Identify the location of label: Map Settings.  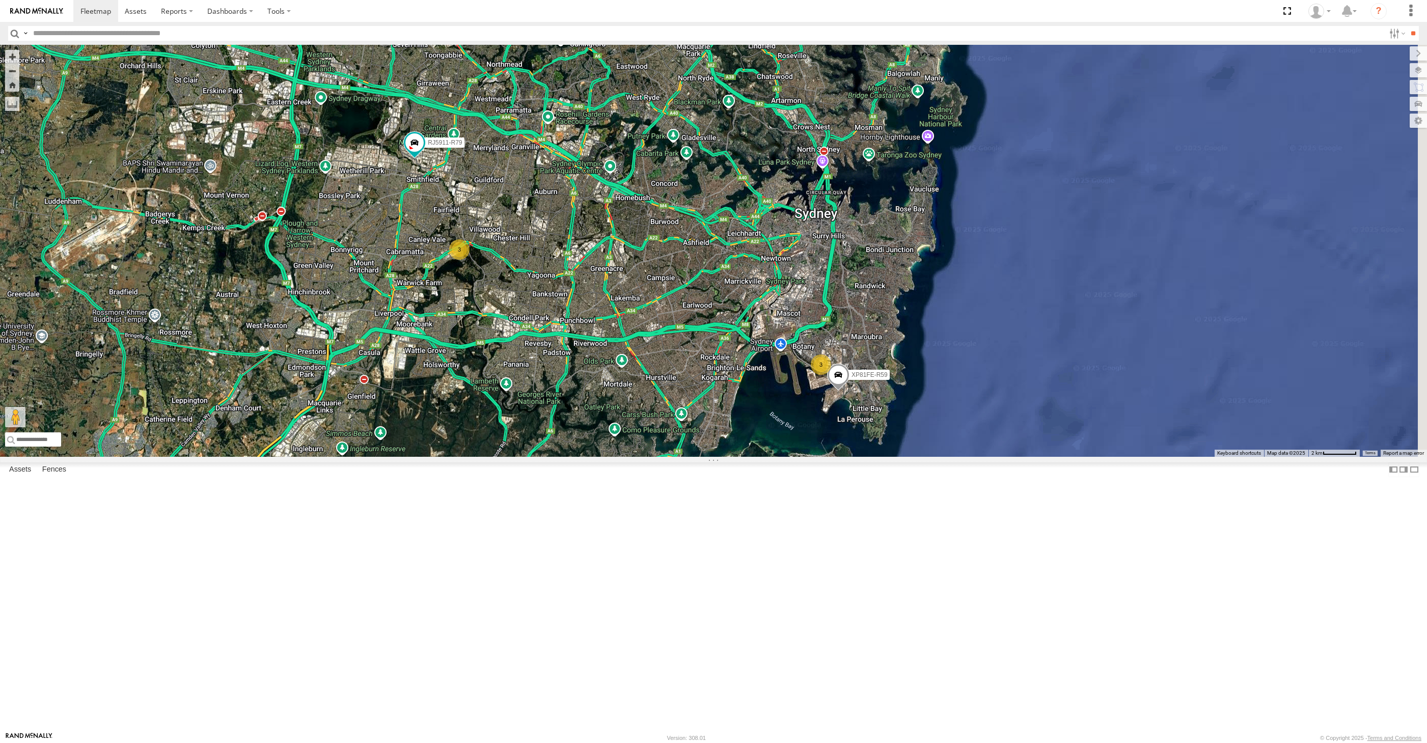
(1419, 121).